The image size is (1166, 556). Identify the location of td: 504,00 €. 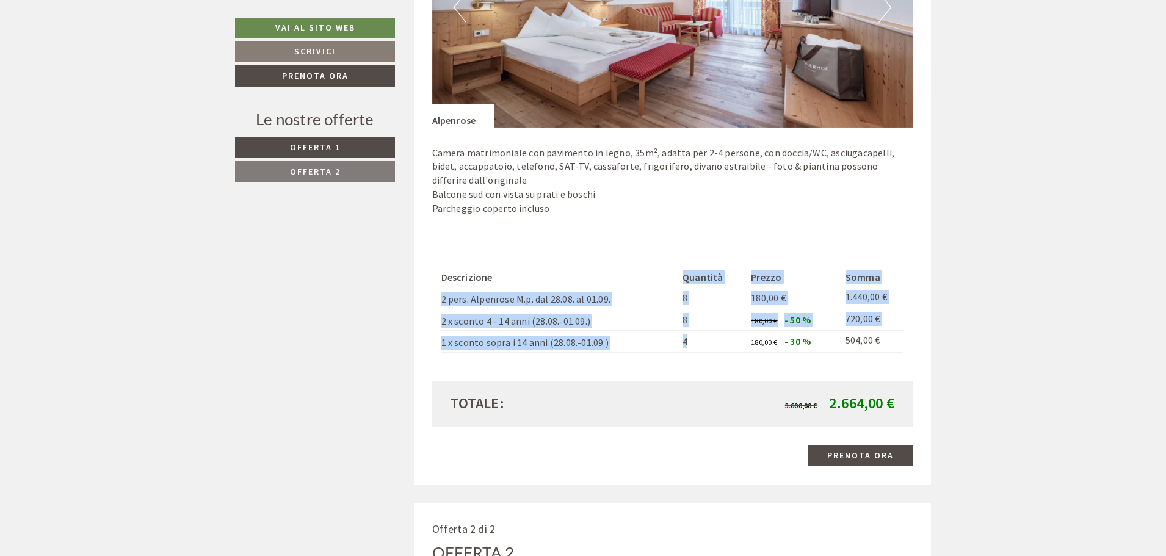
(872, 342).